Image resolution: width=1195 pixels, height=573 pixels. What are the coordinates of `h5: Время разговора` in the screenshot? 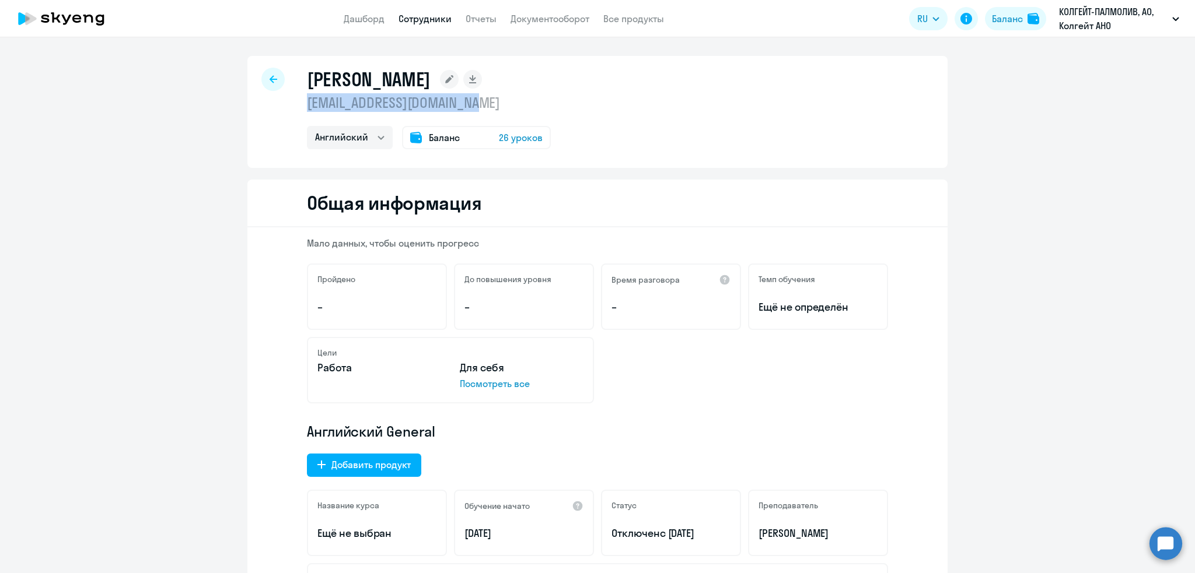 It's located at (645, 280).